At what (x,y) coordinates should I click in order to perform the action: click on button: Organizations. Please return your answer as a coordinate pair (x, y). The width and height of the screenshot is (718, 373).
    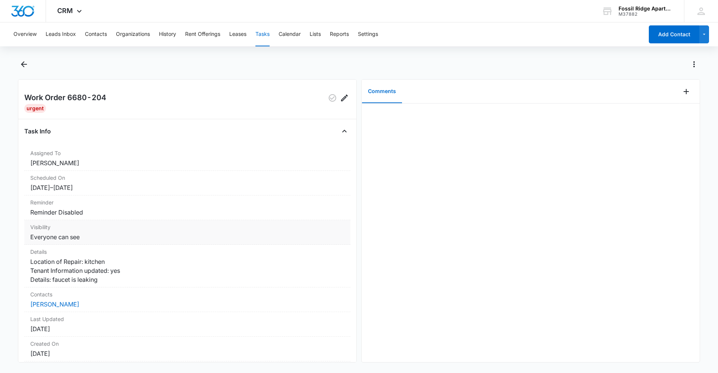
    Looking at the image, I should click on (133, 34).